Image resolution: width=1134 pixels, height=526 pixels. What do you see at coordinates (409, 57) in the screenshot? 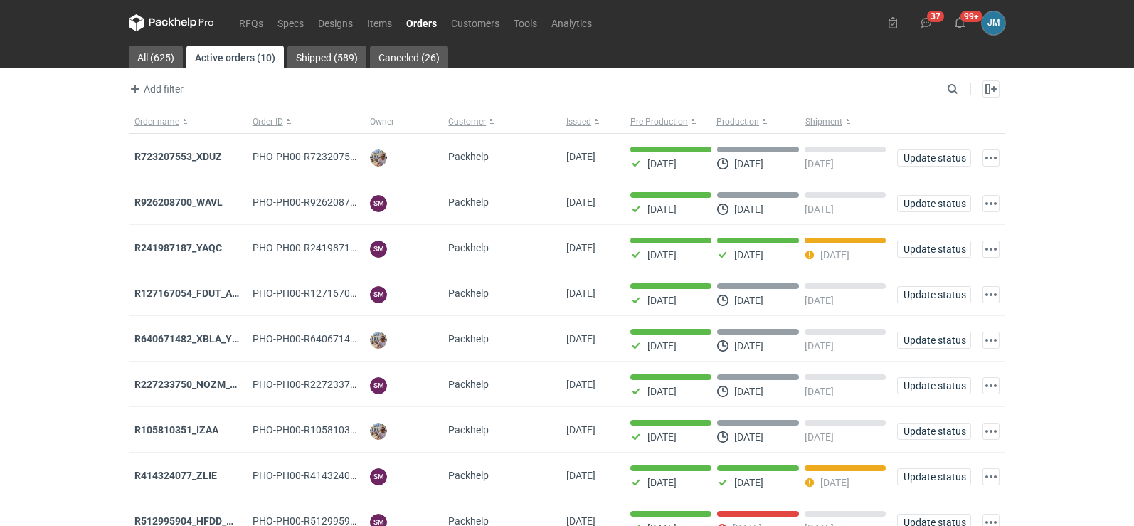
I see `a: Canceled (26)` at bounding box center [409, 57].